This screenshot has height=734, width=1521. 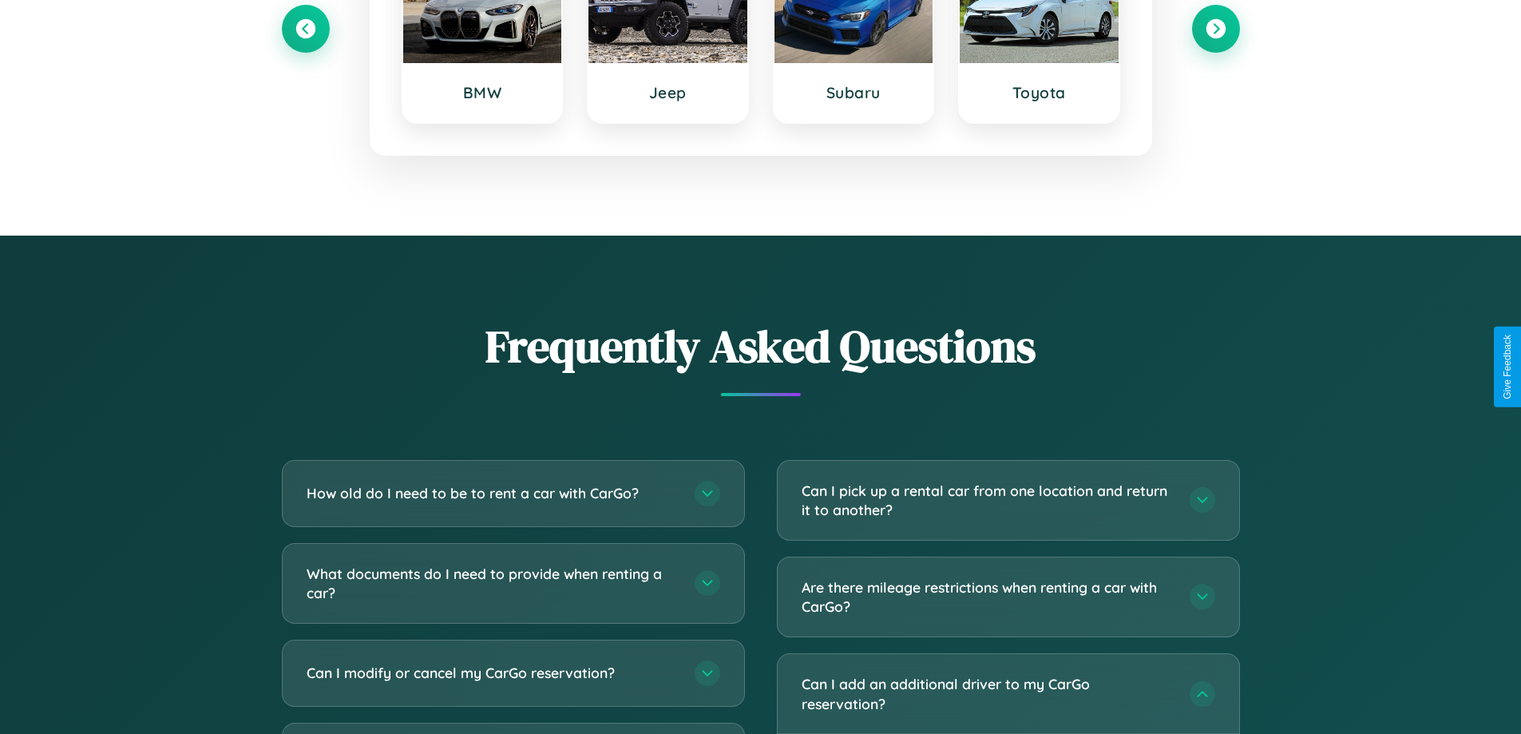 I want to click on h3: Can I add an additional driver to my CarGo reservation?, so click(x=988, y=693).